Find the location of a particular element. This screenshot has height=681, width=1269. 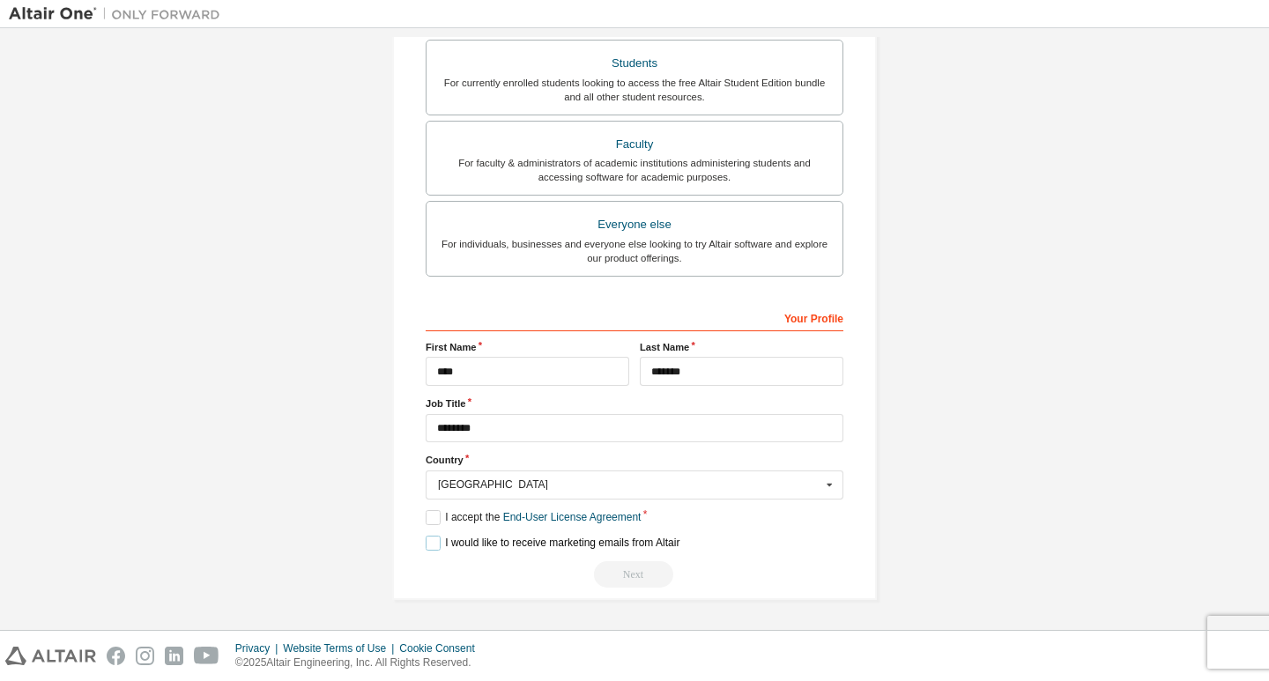

div: Faculty is located at coordinates (634, 145).